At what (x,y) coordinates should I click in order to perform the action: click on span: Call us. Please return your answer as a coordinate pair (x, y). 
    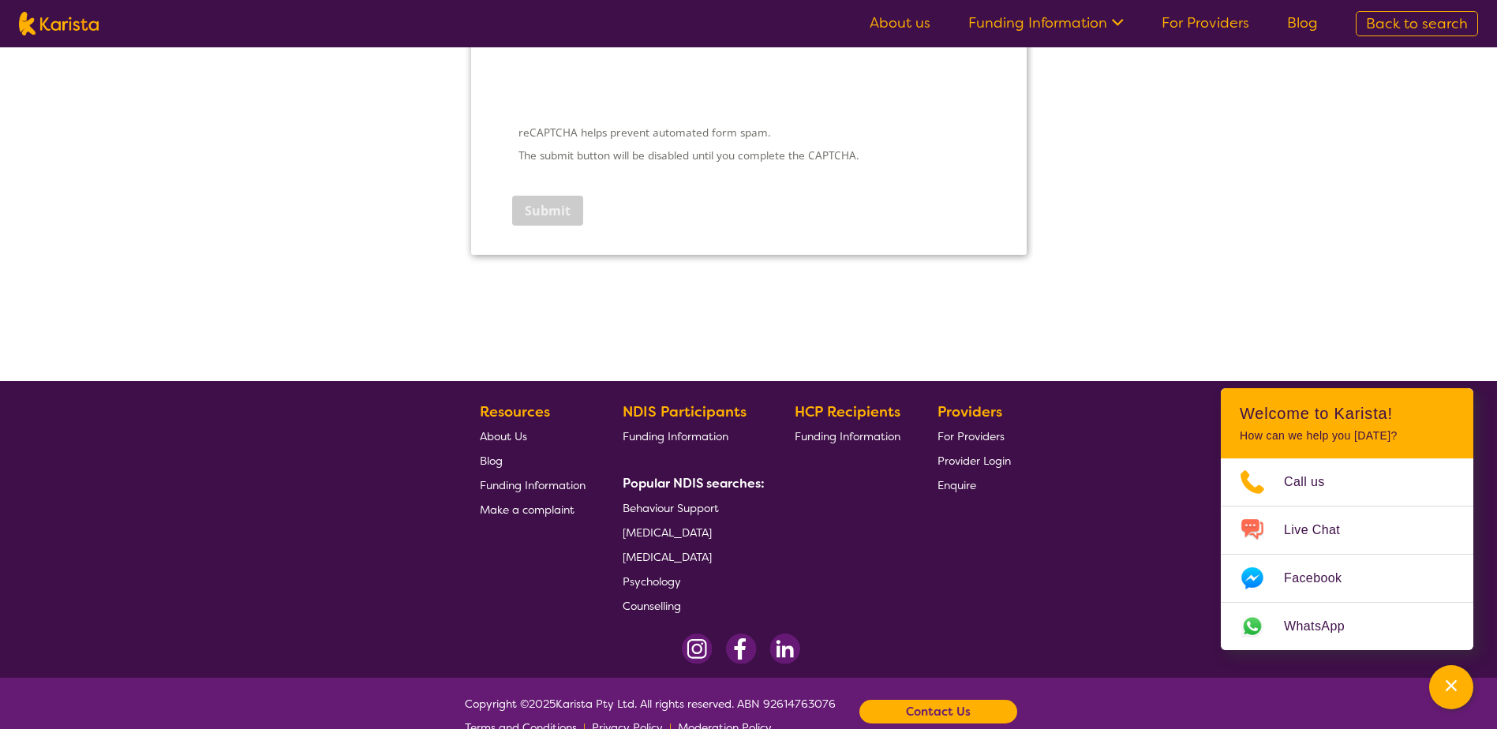
    Looking at the image, I should click on (1314, 482).